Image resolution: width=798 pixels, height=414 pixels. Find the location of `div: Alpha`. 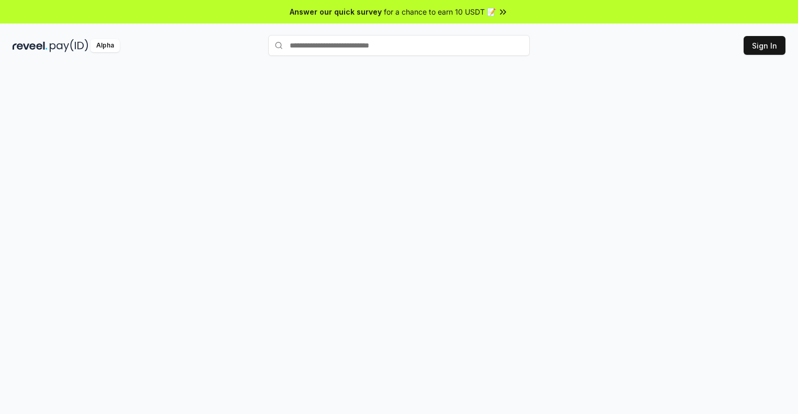

div: Alpha is located at coordinates (105, 45).